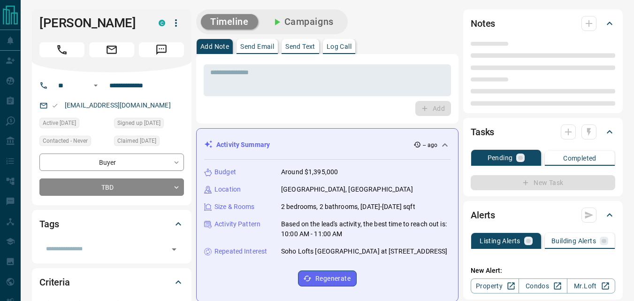 The image size is (634, 301). What do you see at coordinates (573, 241) in the screenshot?
I see `p: Building Alerts` at bounding box center [573, 241].